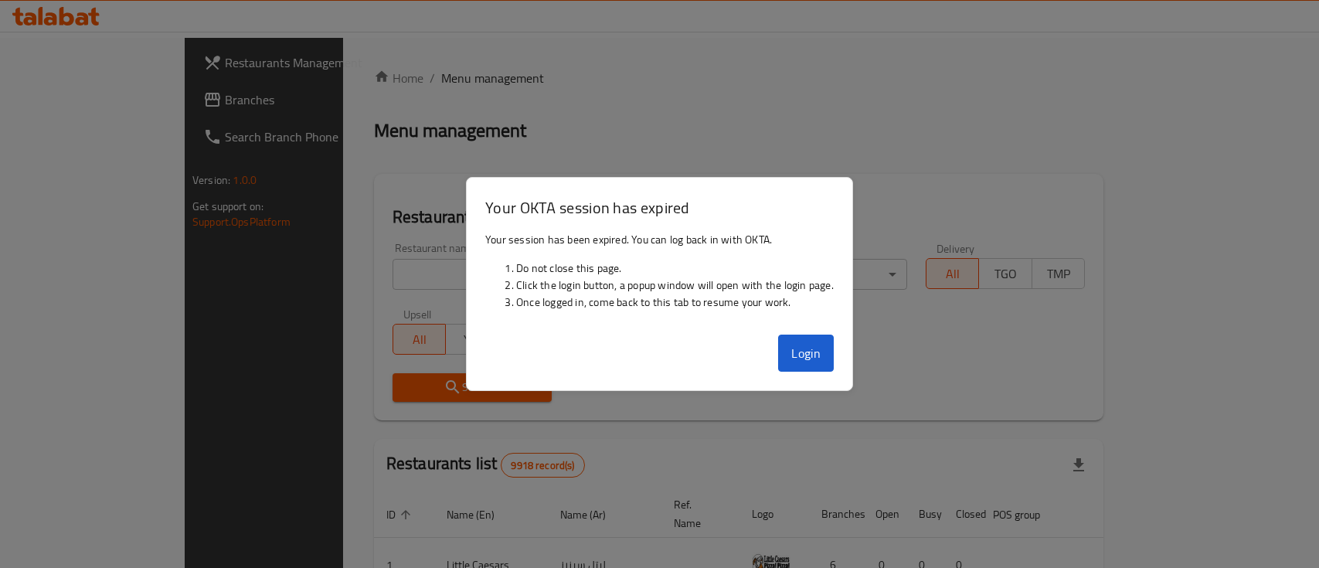  What do you see at coordinates (675, 285) in the screenshot?
I see `li: Click the login button, a popup window will open with the login page.` at bounding box center [675, 285].